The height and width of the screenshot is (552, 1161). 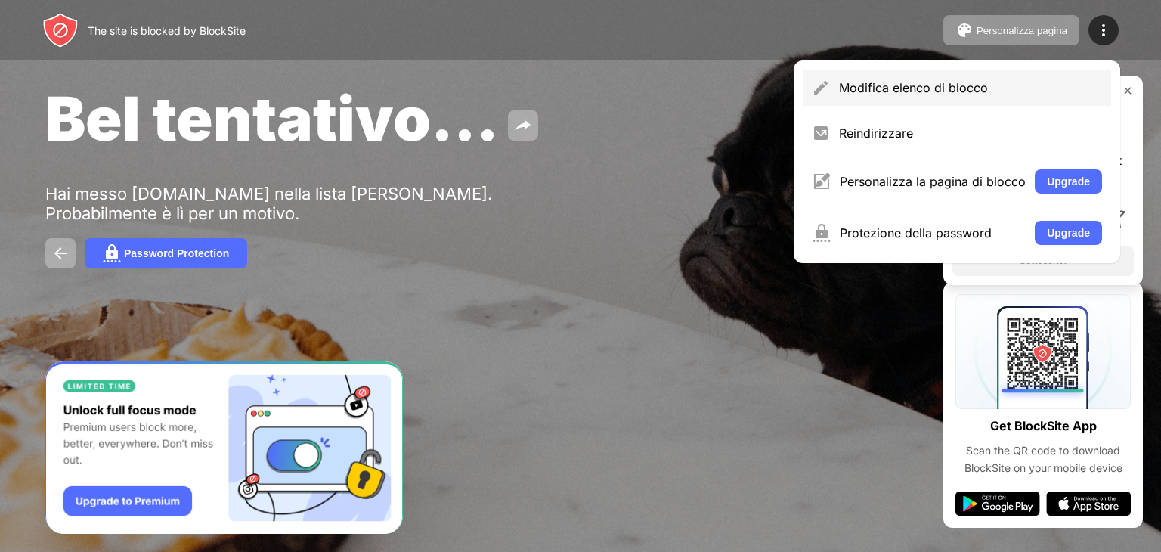 I want to click on div: Personalizza la pagina di blocco, so click(x=932, y=181).